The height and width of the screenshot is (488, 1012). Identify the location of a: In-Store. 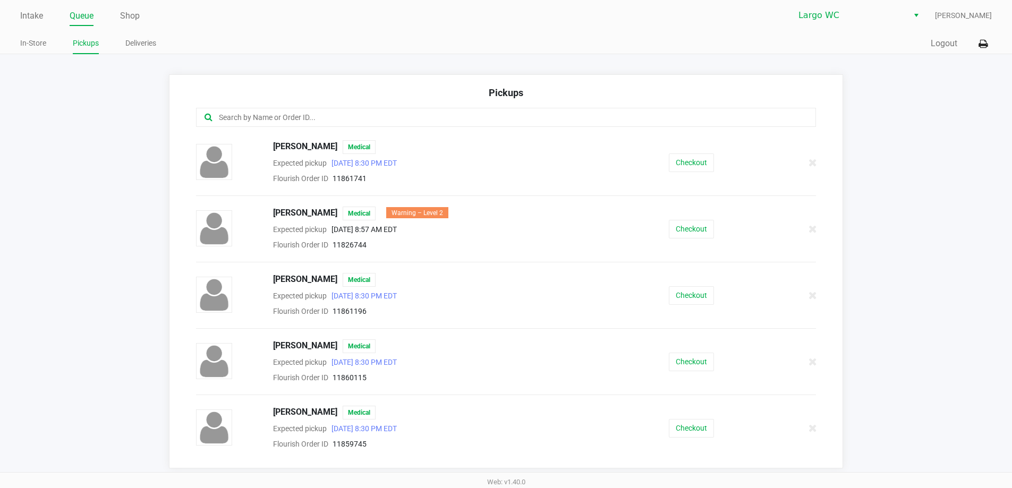
(33, 43).